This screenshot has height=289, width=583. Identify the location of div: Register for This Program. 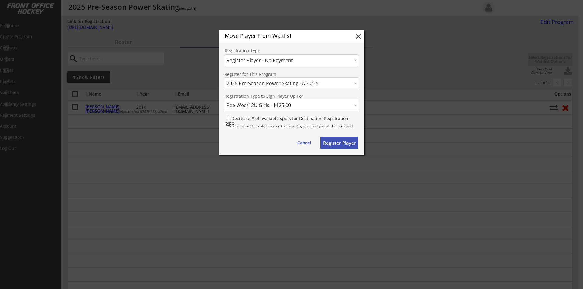
(291, 74).